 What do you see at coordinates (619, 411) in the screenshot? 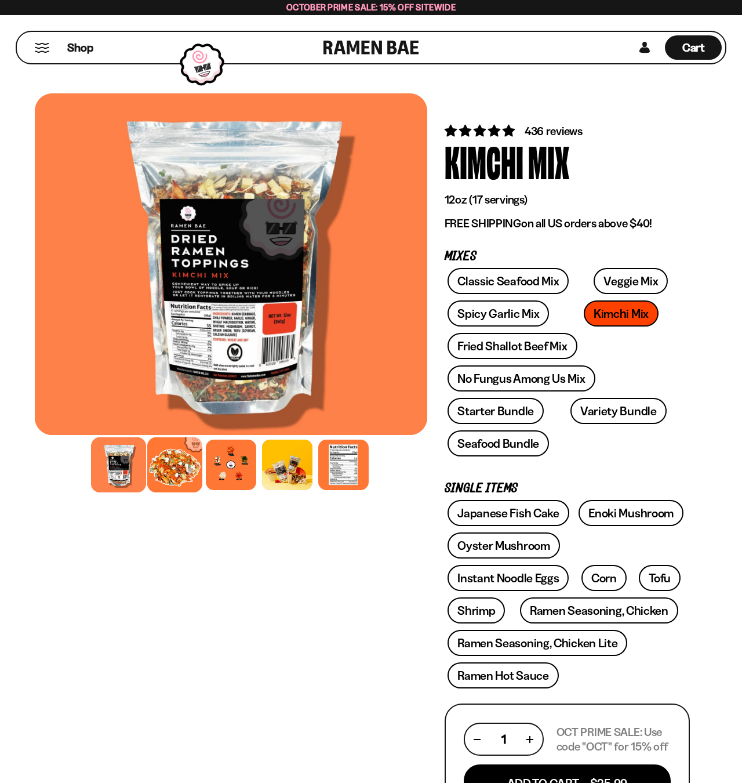
I see `a: Variety Bundle` at bounding box center [619, 411].